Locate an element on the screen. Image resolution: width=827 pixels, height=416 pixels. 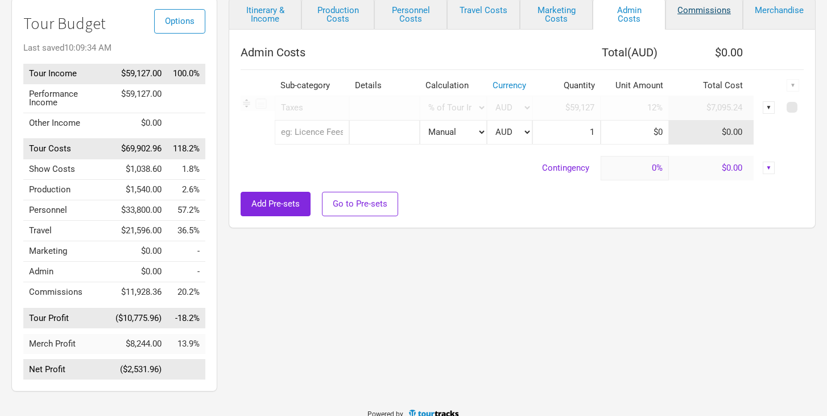
td: Travel as % of Tour Income is located at coordinates (186, 231).